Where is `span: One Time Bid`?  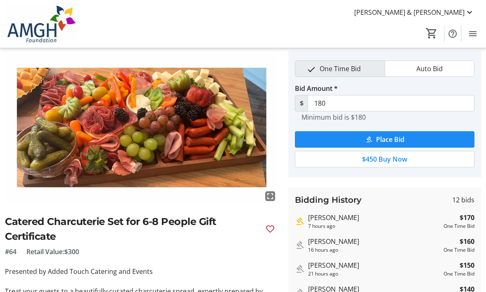 span: One Time Bid is located at coordinates (340, 69).